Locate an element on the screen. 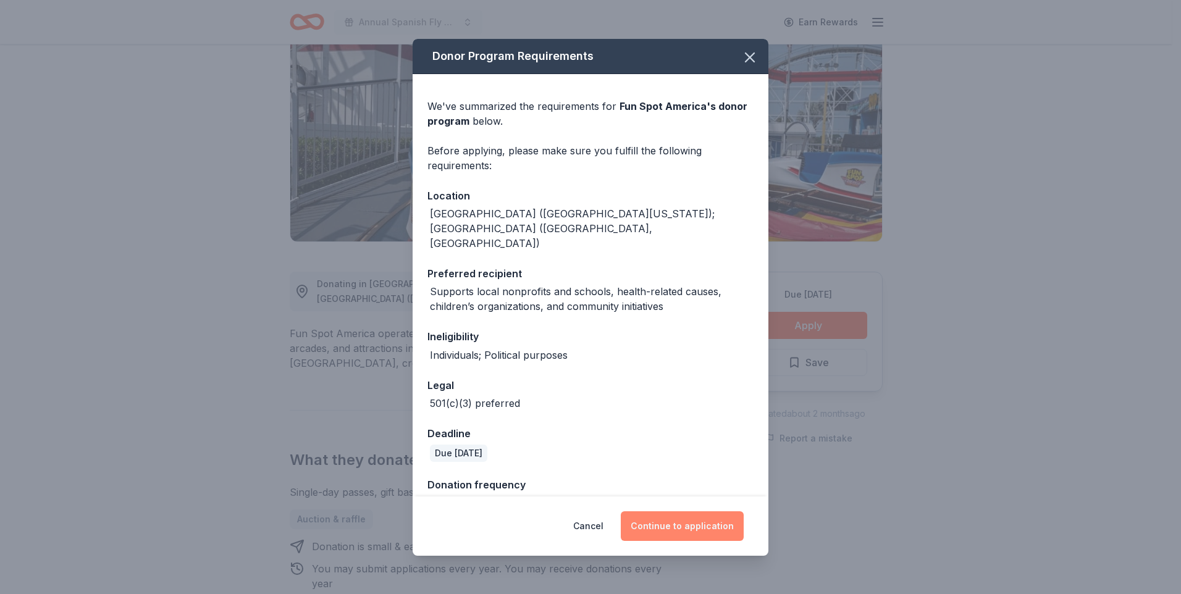  div: Location is located at coordinates (591, 196).